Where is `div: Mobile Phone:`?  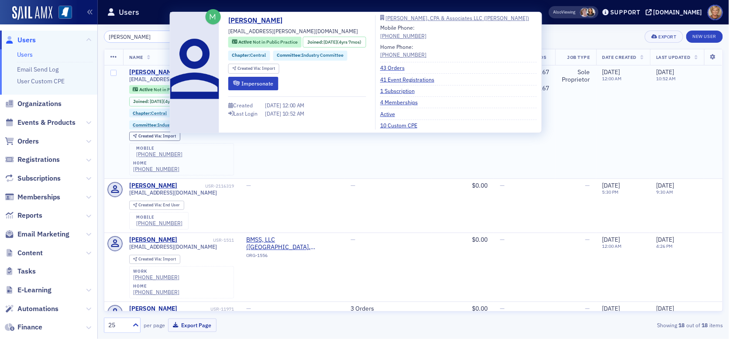 div: Mobile Phone: is located at coordinates (404, 31).